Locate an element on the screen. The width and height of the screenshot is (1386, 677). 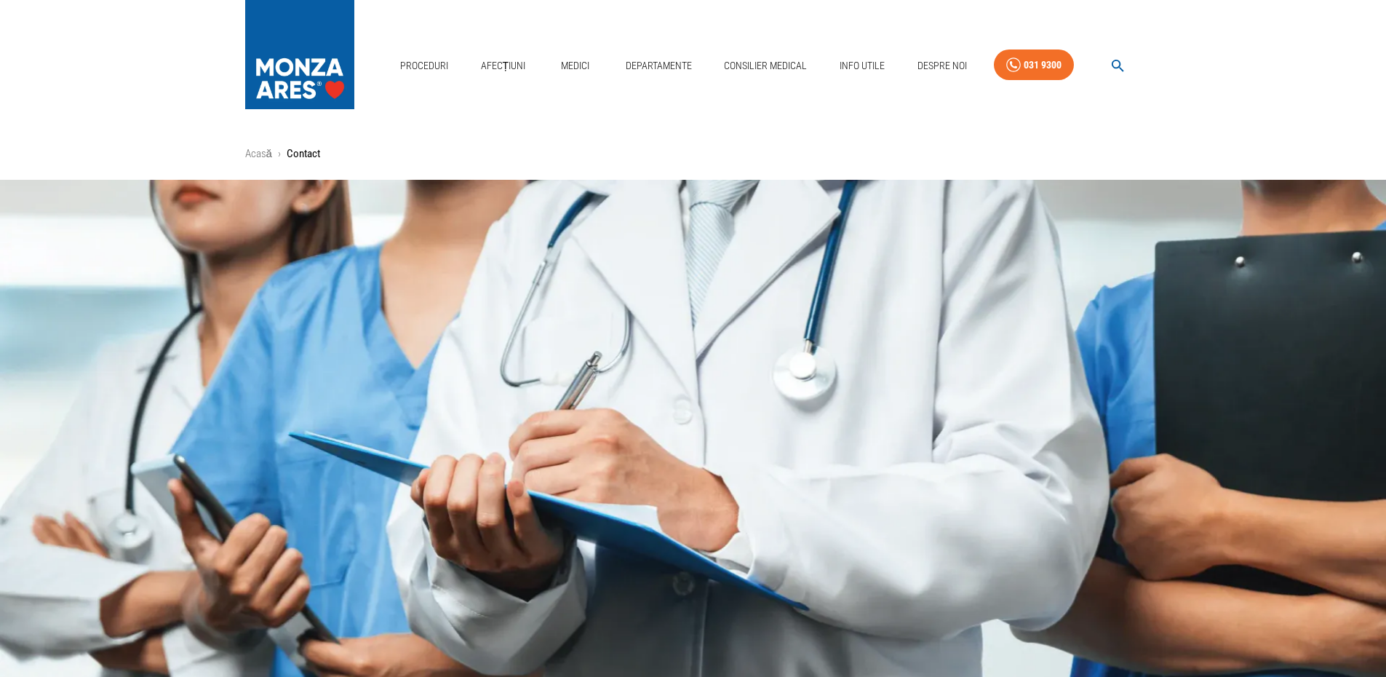
a: Departamente is located at coordinates (659, 65).